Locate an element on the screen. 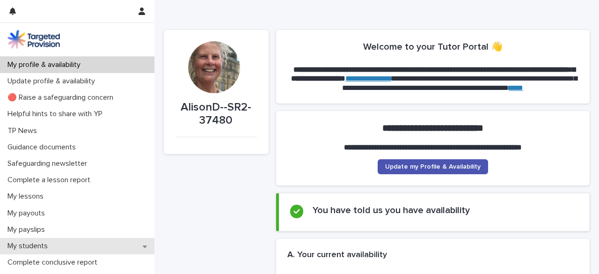  p: My payslips is located at coordinates (28, 229).